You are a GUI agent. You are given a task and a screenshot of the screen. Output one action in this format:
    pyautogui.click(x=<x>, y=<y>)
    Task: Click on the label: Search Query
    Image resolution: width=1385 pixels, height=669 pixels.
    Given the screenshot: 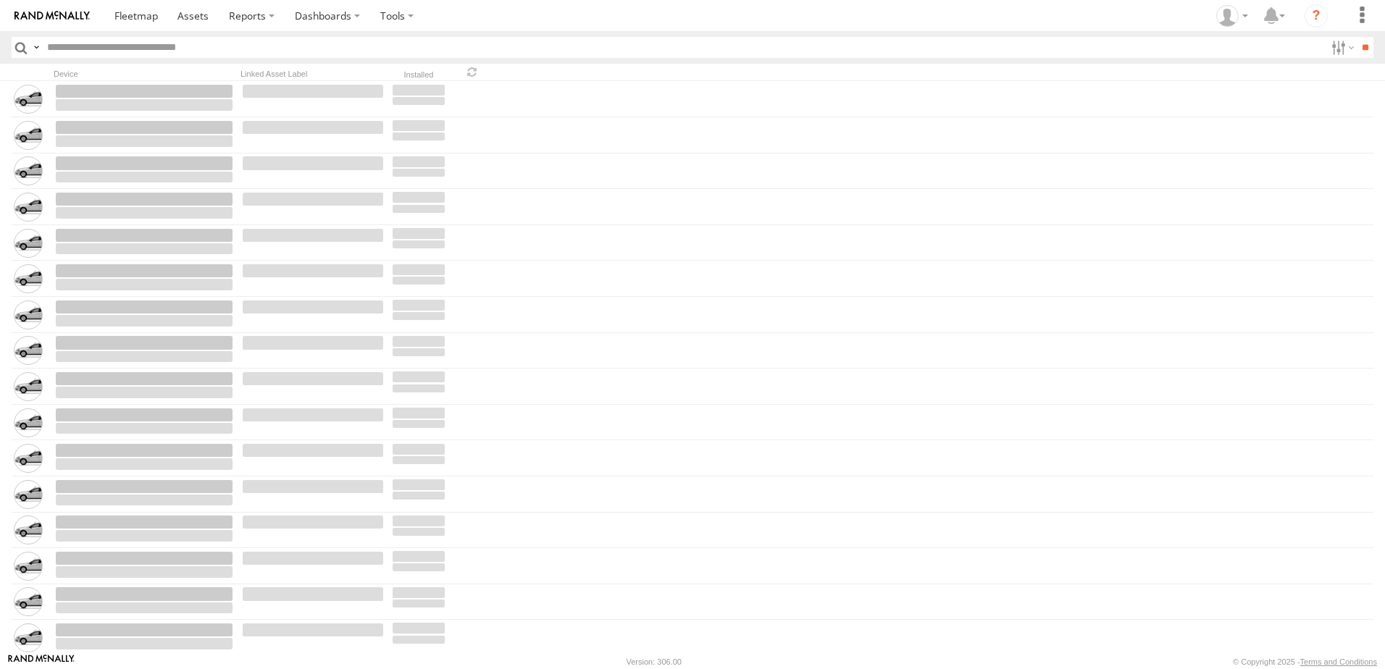 What is the action you would take?
    pyautogui.click(x=36, y=47)
    